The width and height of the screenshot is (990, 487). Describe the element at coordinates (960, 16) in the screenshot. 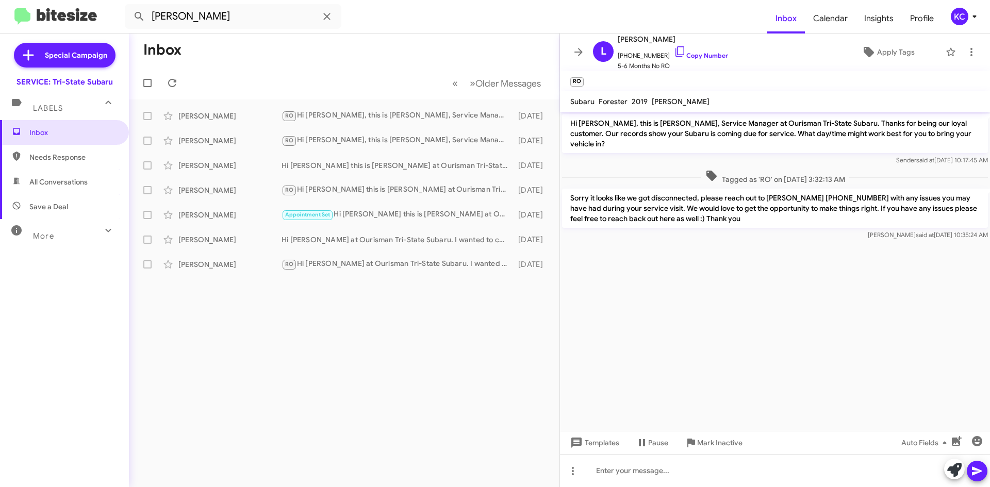

I see `button: KC` at that location.